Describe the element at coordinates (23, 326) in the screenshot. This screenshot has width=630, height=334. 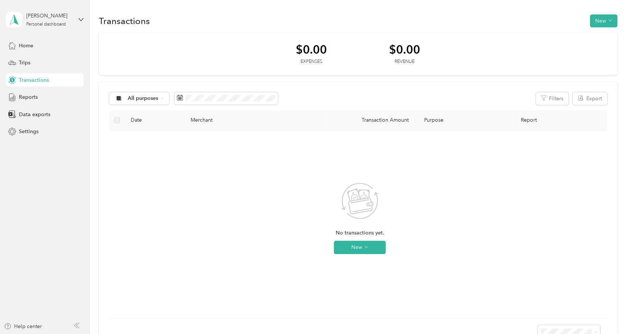
I see `button: Help center` at that location.